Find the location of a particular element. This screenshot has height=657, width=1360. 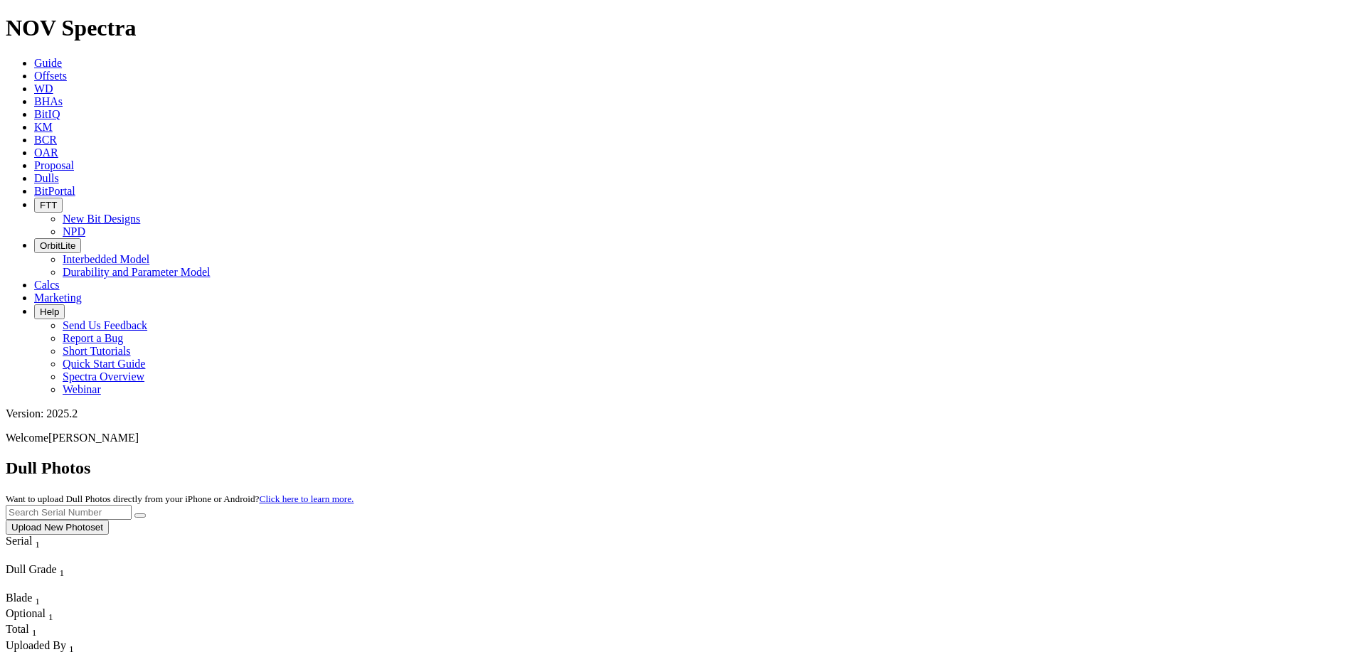

a: Send Us Feedback is located at coordinates (105, 325).